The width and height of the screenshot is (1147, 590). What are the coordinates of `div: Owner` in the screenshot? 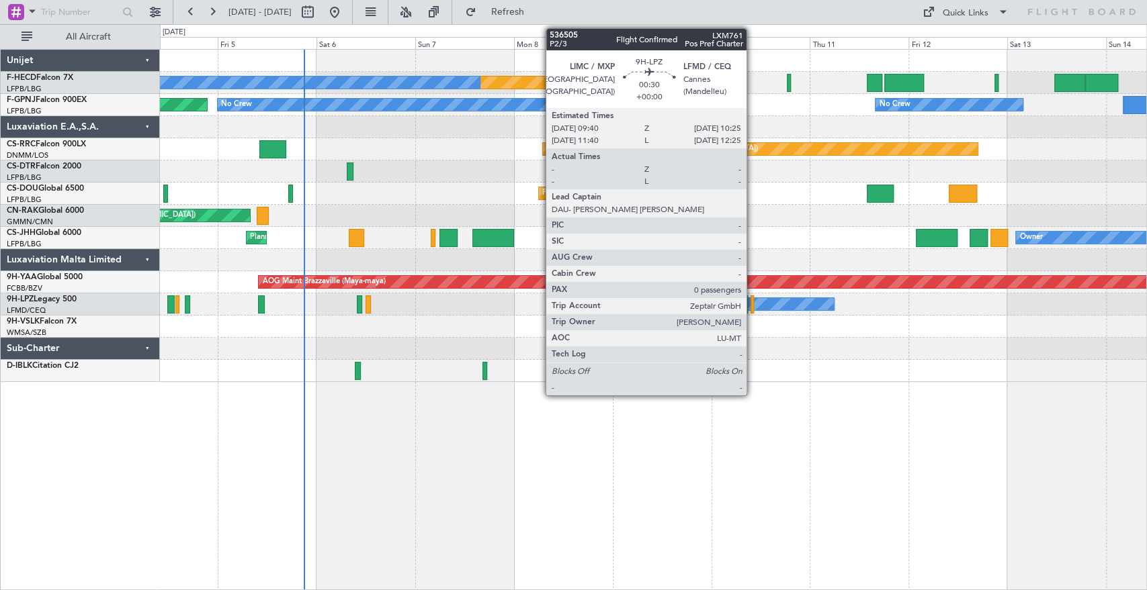 It's located at (1030, 238).